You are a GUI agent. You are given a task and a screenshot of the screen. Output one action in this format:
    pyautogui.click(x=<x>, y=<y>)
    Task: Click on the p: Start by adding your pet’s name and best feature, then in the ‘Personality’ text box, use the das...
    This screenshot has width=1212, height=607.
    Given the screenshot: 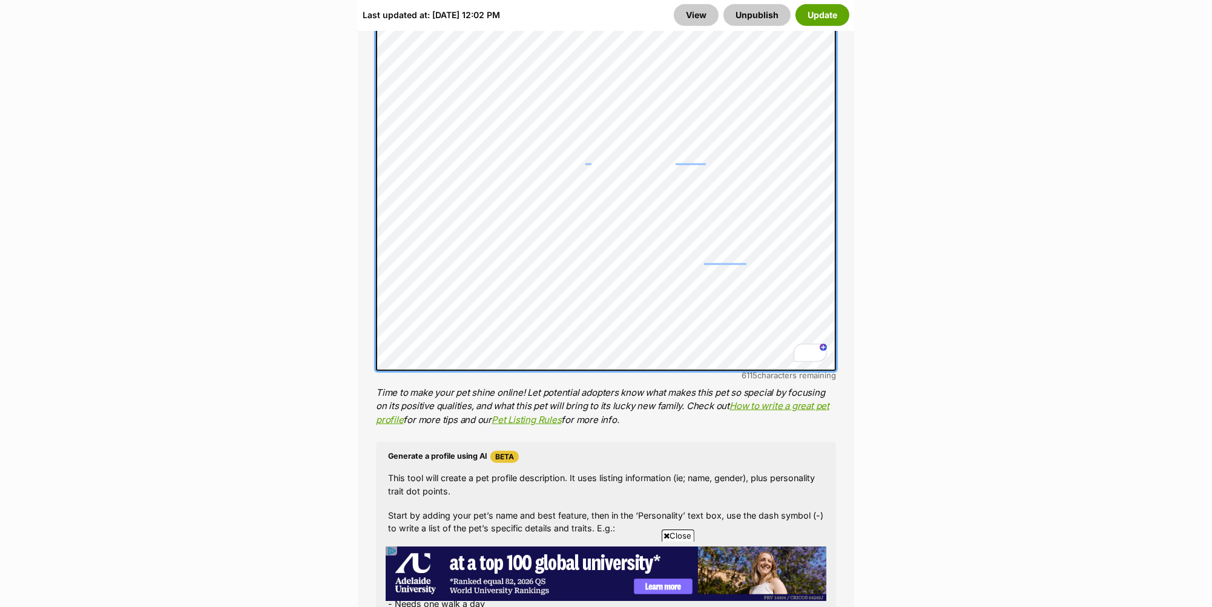 What is the action you would take?
    pyautogui.click(x=606, y=522)
    